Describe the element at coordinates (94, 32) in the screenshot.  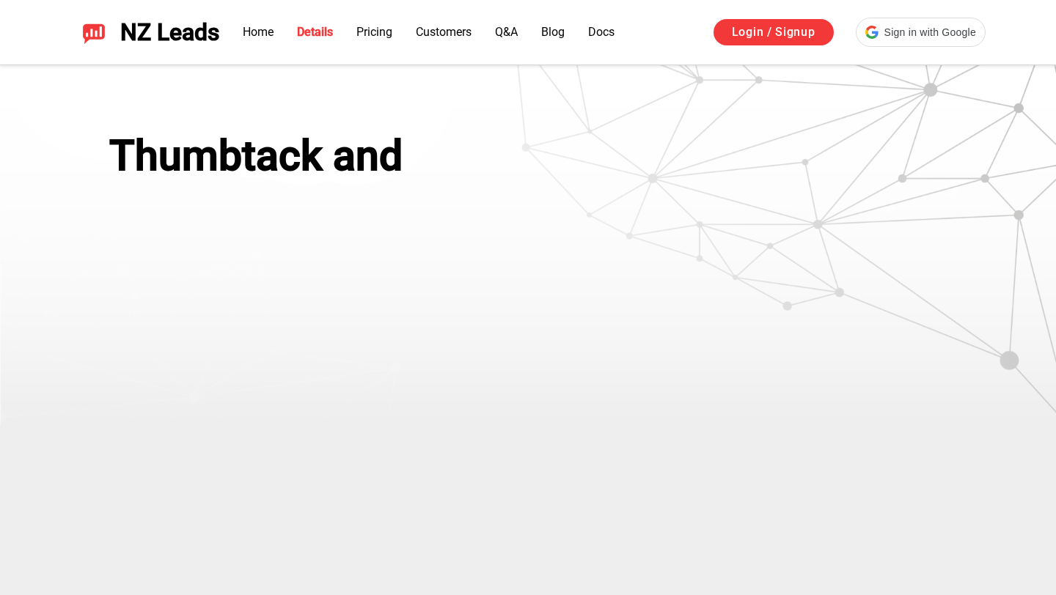
I see `img: NZ Leads logo` at that location.